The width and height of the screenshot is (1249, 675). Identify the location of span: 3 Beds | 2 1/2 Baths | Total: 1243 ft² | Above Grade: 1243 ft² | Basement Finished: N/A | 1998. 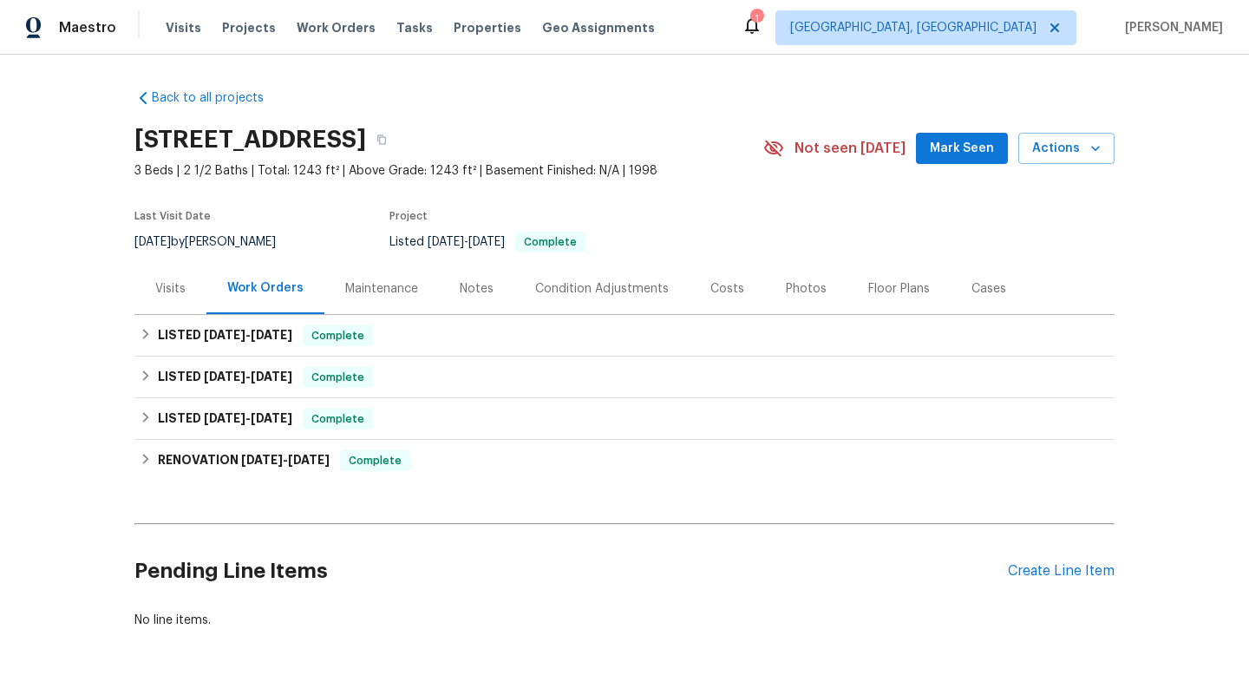
(448, 171).